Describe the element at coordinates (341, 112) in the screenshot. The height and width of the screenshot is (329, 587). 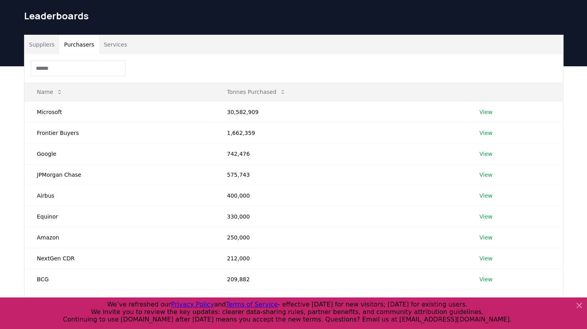
I see `td: 30,582,909` at that location.